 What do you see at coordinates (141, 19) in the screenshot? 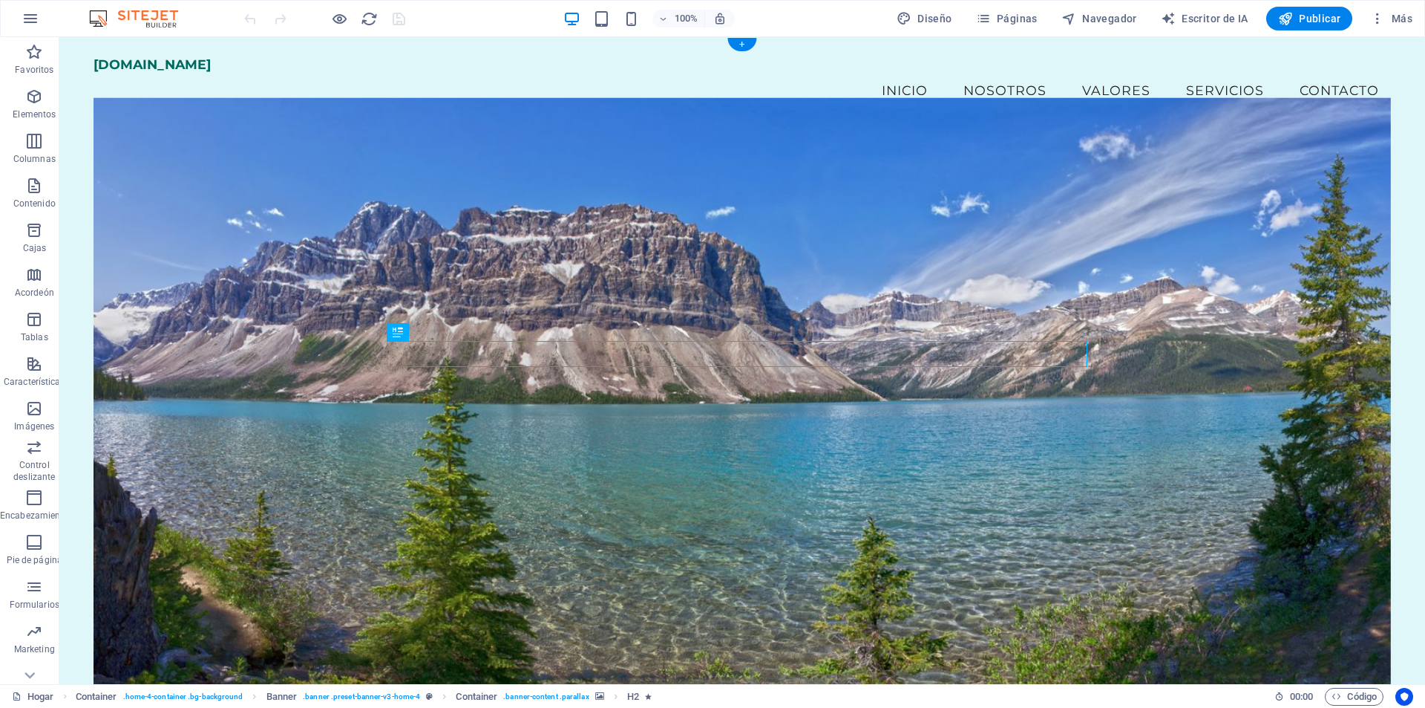
I see `img: Logotipo del editor` at bounding box center [141, 19].